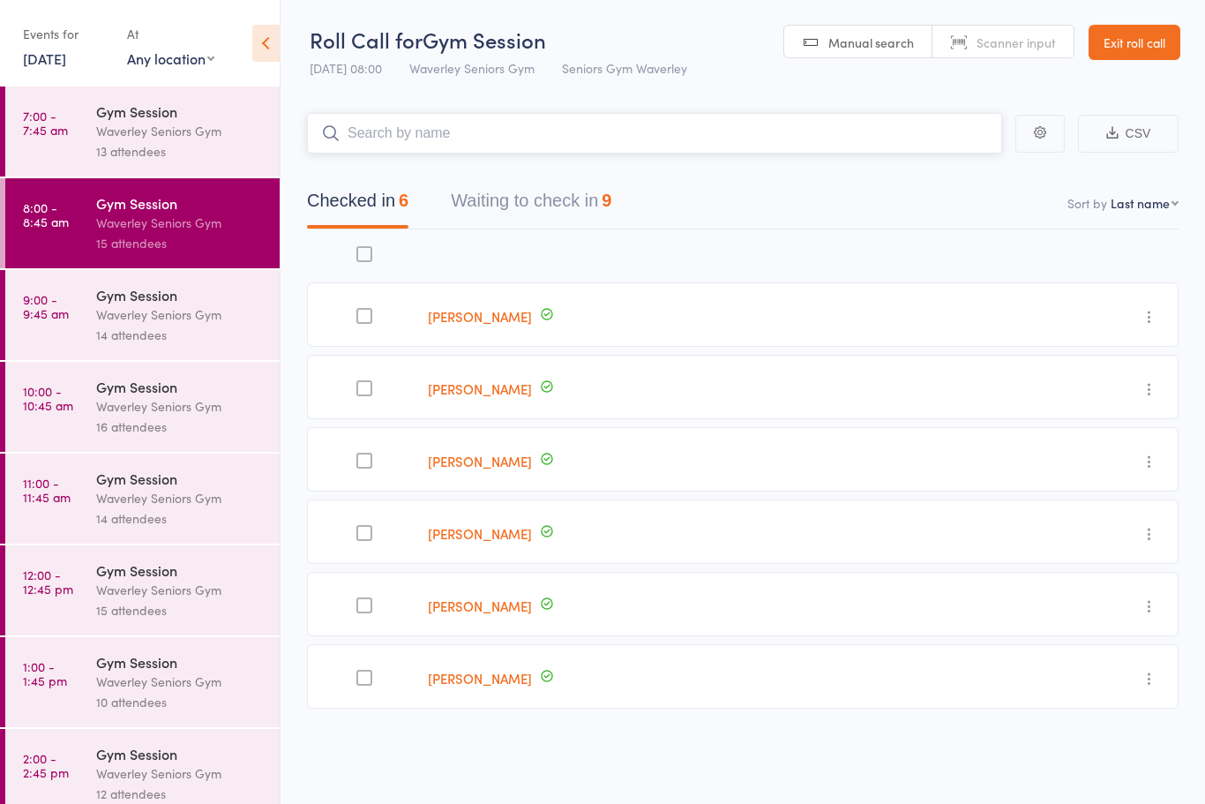  What do you see at coordinates (655, 133) in the screenshot?
I see `input: Search by name` at bounding box center [655, 133].